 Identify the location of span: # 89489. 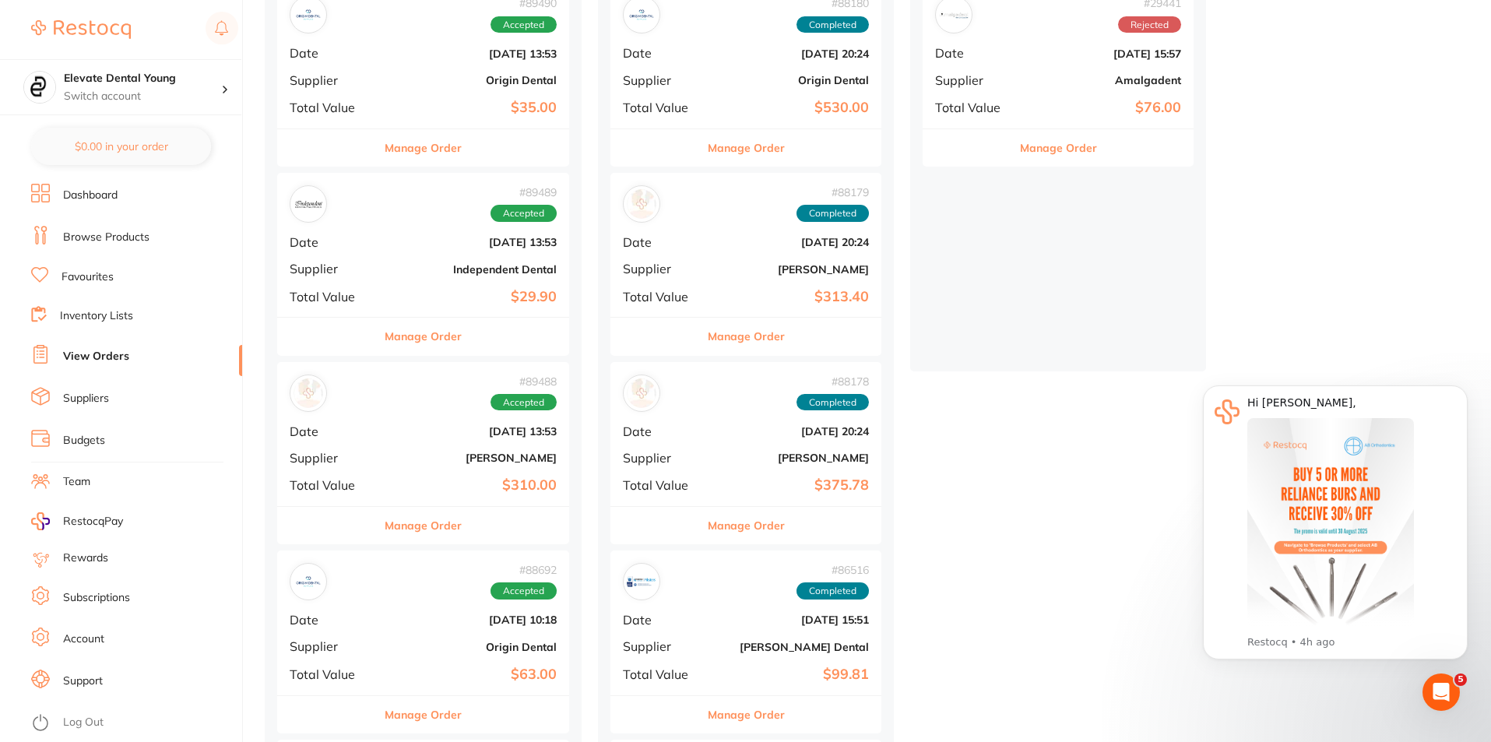
(523, 192).